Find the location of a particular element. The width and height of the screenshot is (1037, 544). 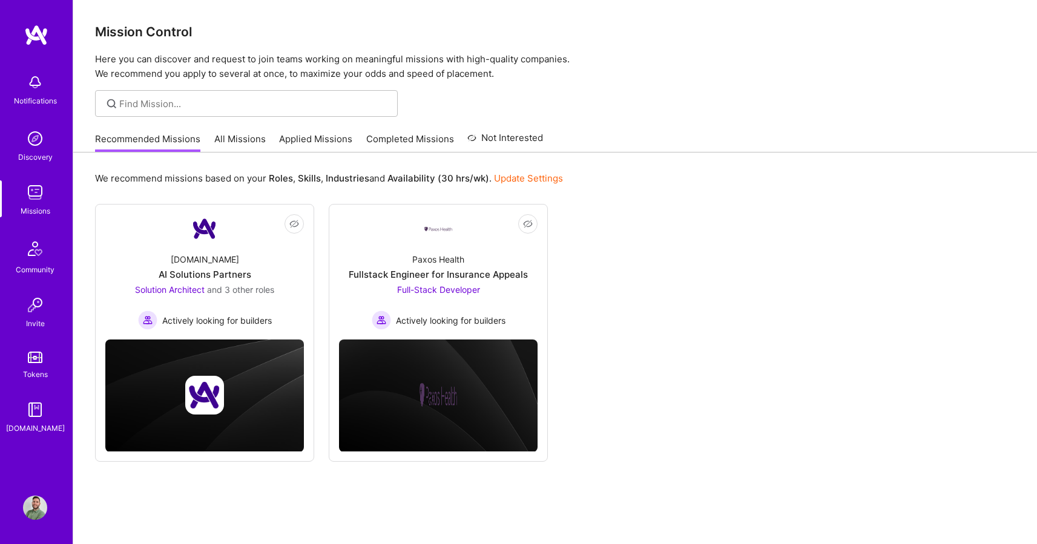

img: discovery is located at coordinates (35, 139).